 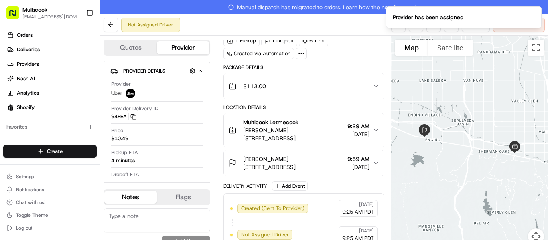 What do you see at coordinates (28, 50) in the screenshot?
I see `span: Deliveries` at bounding box center [28, 50].